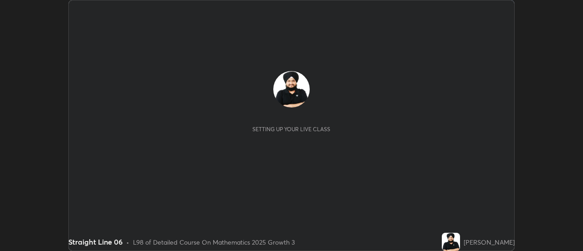 The height and width of the screenshot is (251, 583). I want to click on div: L98 of Detailed Course On Mathematics 2025 Growth 3, so click(214, 242).